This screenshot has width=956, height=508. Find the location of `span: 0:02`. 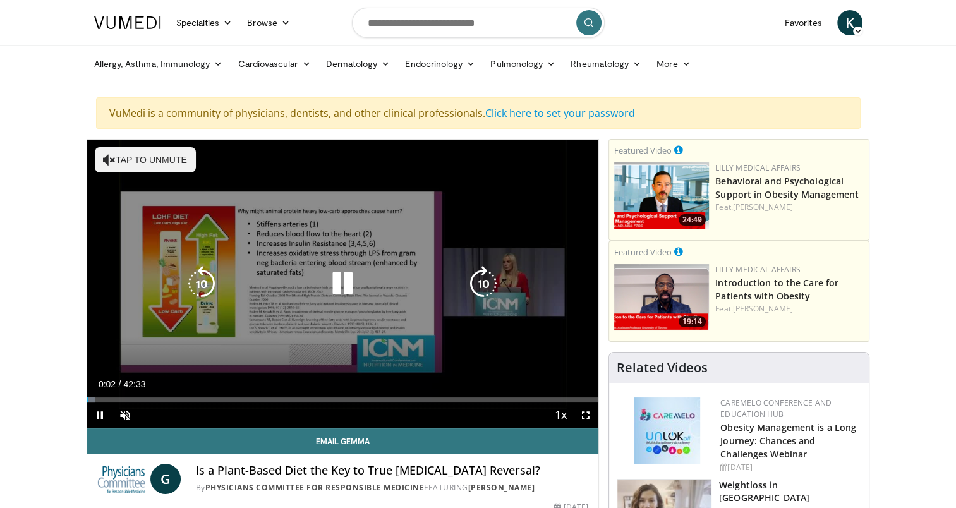

span: 0:02 is located at coordinates (107, 384).